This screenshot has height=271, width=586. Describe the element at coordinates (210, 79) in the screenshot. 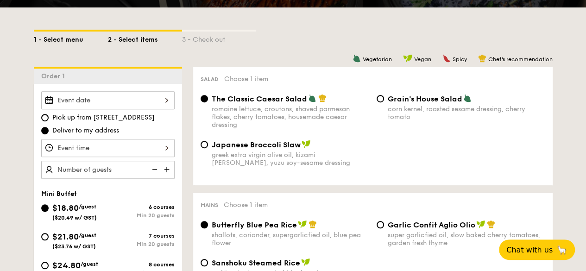

I see `span: Salad` at that location.